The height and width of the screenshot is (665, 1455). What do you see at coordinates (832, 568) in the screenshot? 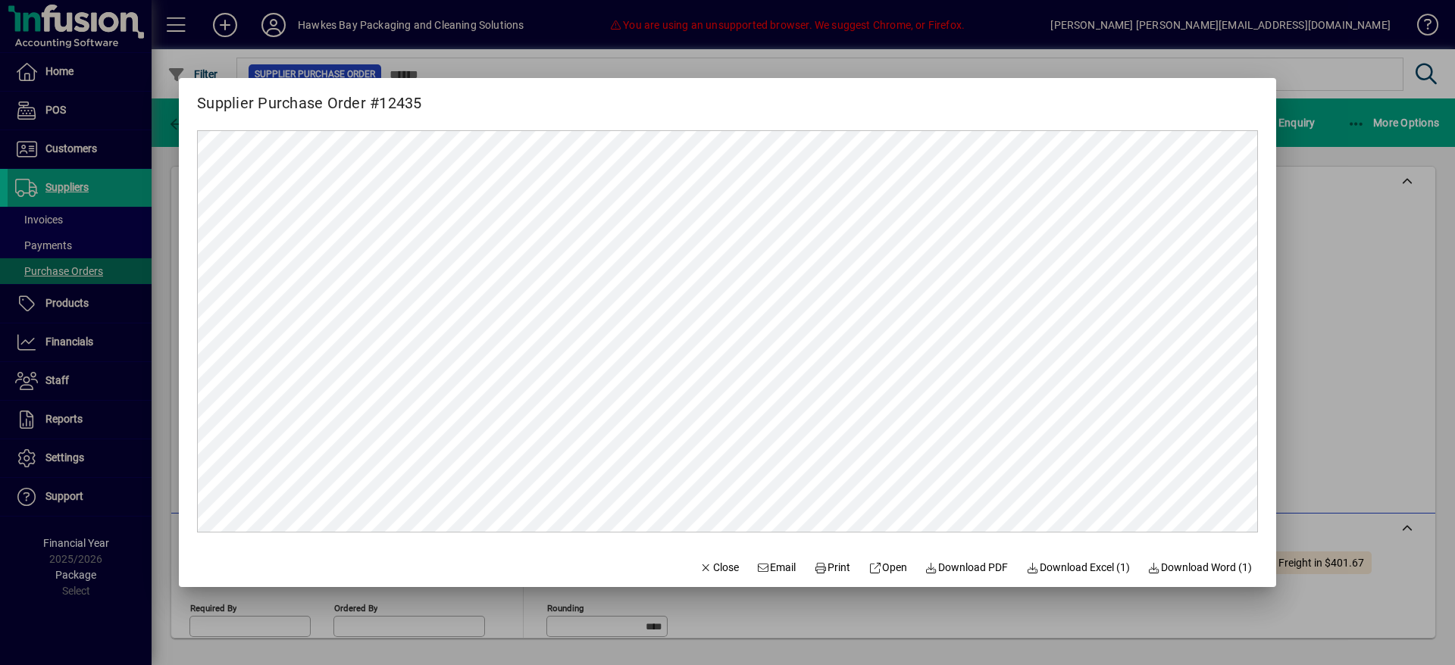
I see `span: Print` at bounding box center [832, 568].